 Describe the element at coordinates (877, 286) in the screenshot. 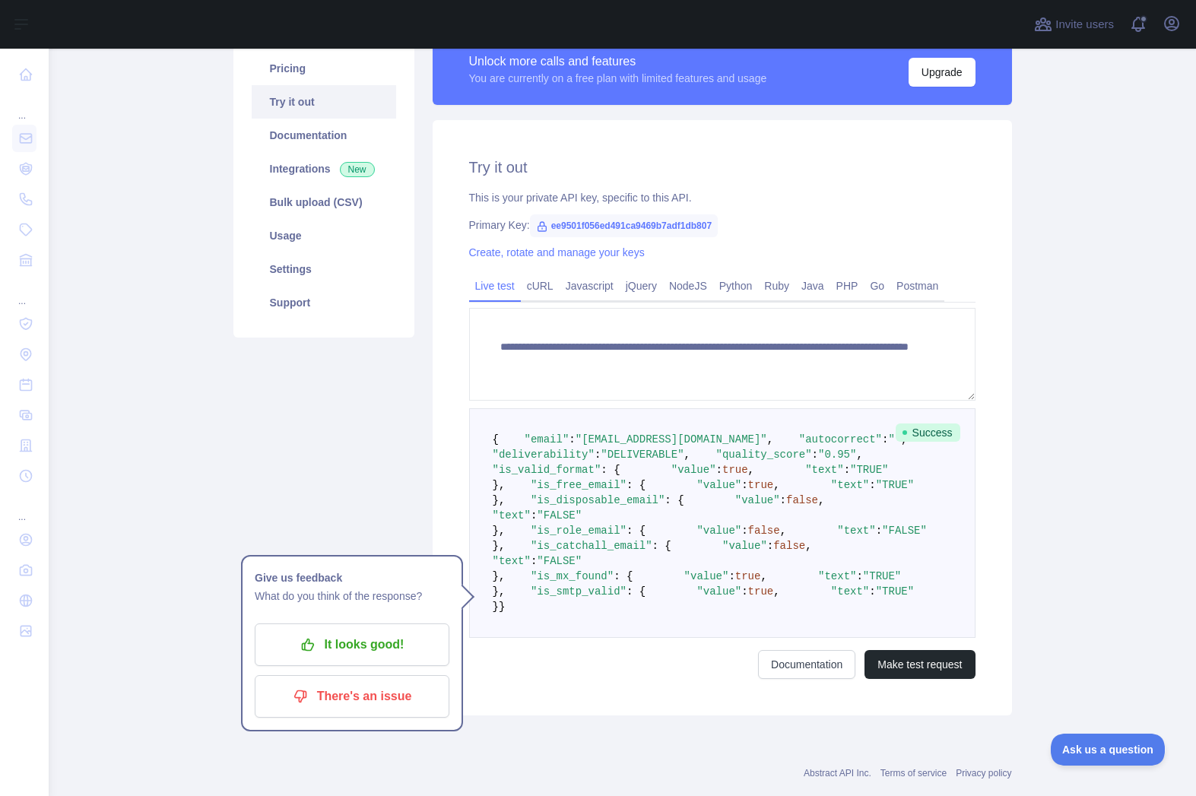

I see `a: Go` at that location.